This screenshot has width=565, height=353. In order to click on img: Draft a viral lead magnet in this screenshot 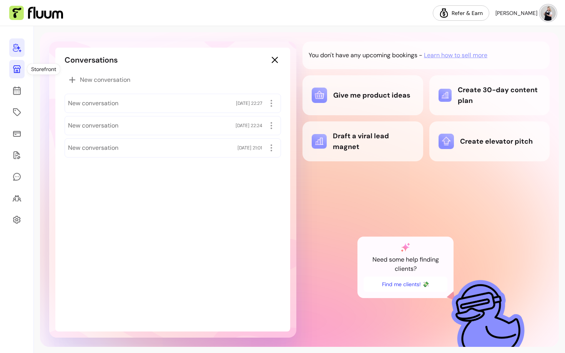, I will do `click(319, 141)`.